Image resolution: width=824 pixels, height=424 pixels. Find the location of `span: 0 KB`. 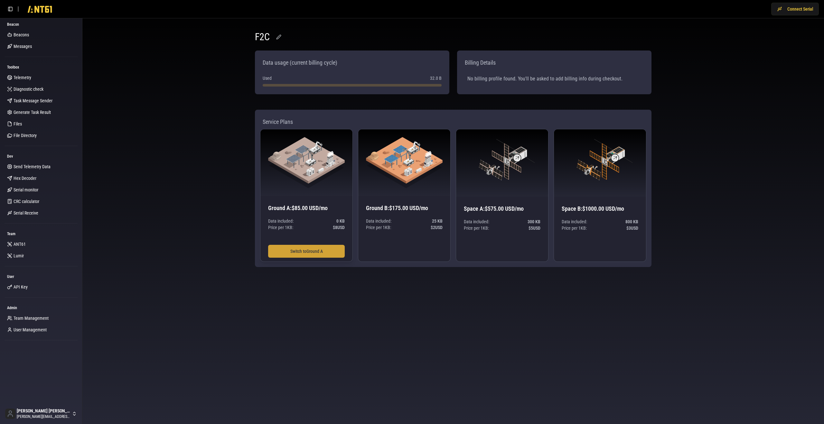

span: 0 KB is located at coordinates (341, 221).